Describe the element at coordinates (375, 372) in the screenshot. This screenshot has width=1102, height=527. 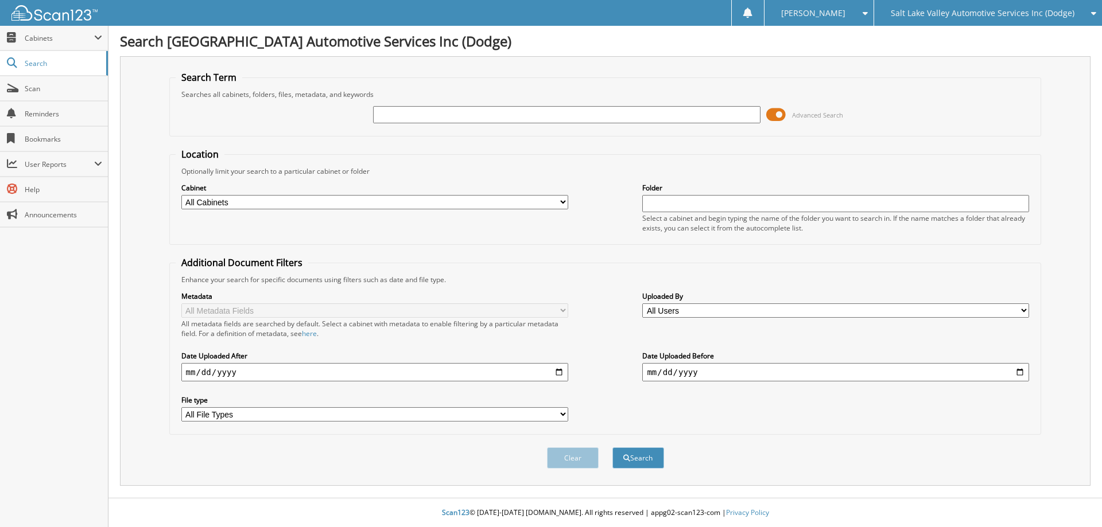
I see `input: start` at that location.